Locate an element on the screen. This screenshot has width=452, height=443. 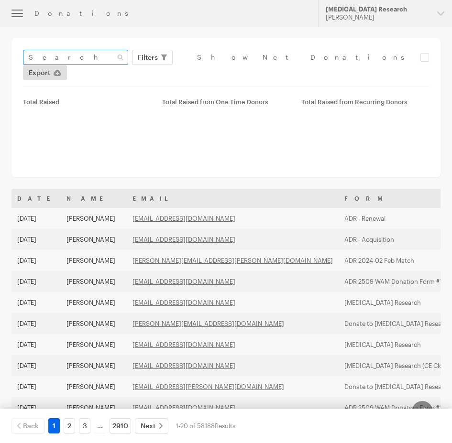
th: Email is located at coordinates (232, 198).